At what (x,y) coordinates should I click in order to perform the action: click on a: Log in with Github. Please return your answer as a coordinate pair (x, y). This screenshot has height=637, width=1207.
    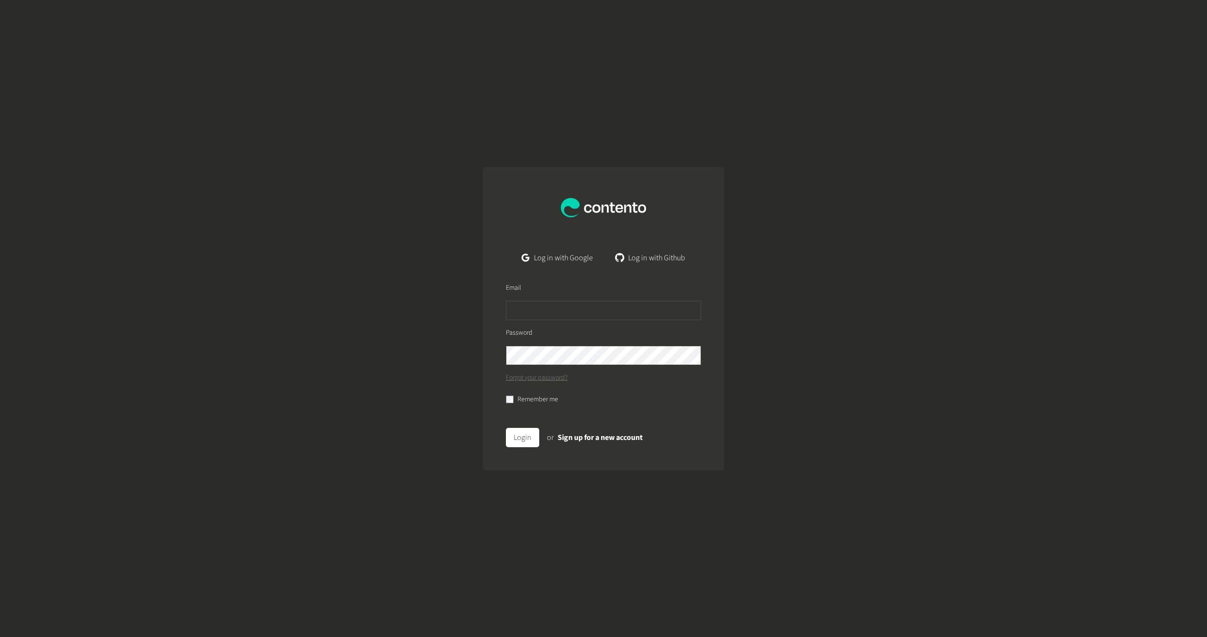
    Looking at the image, I should click on (650, 258).